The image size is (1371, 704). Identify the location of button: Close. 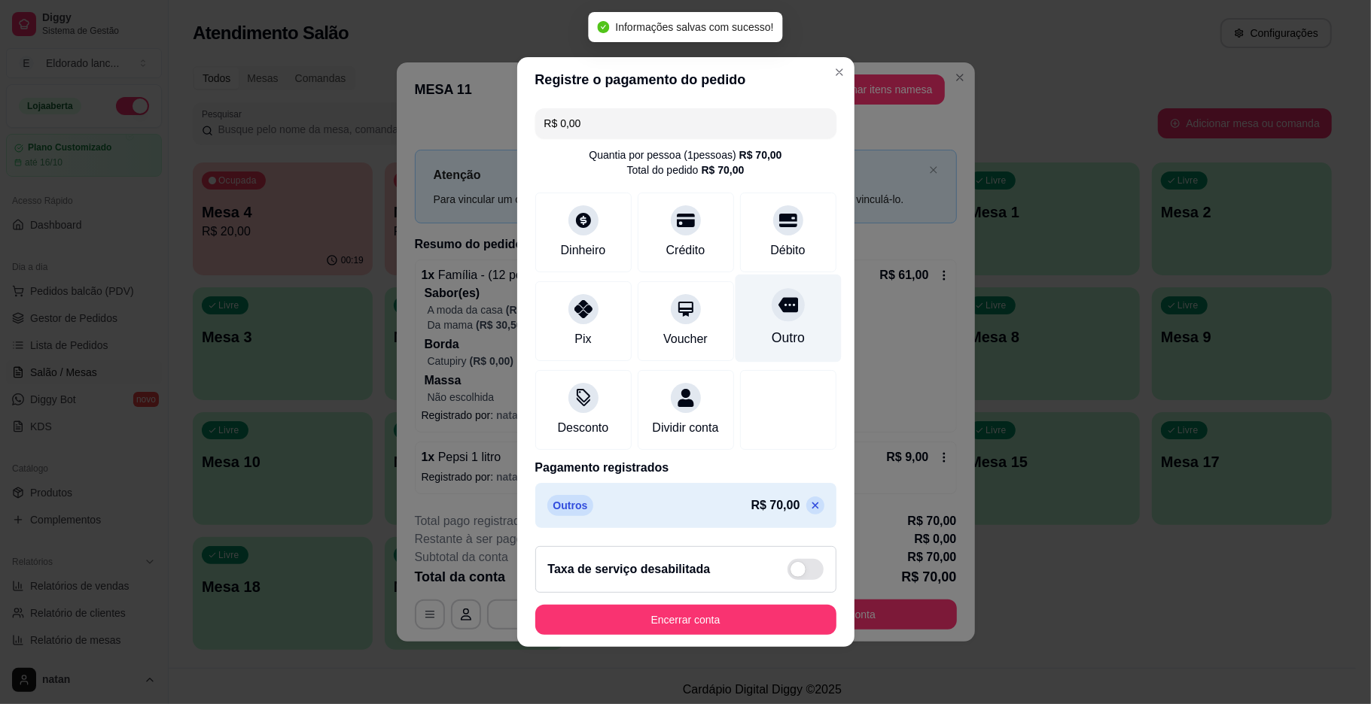
(839, 72).